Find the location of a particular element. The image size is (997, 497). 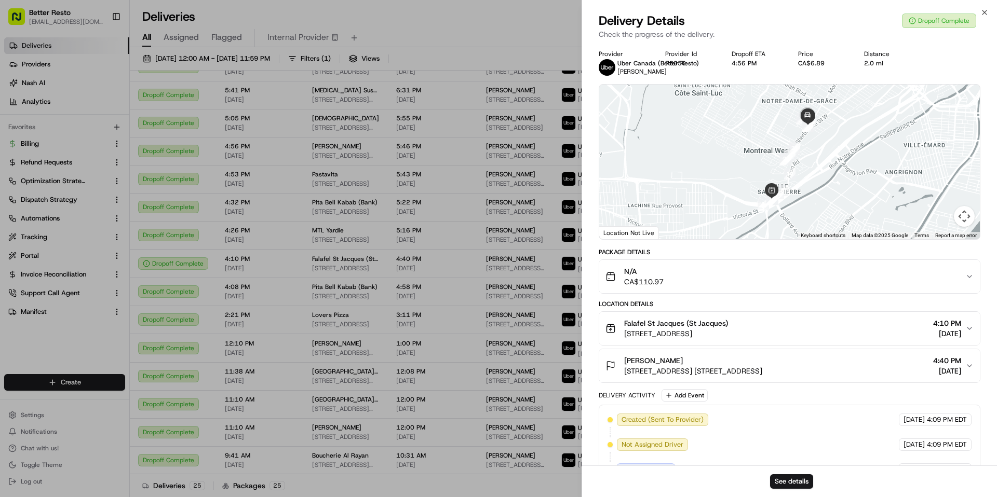

div: Package Details is located at coordinates (789, 252).